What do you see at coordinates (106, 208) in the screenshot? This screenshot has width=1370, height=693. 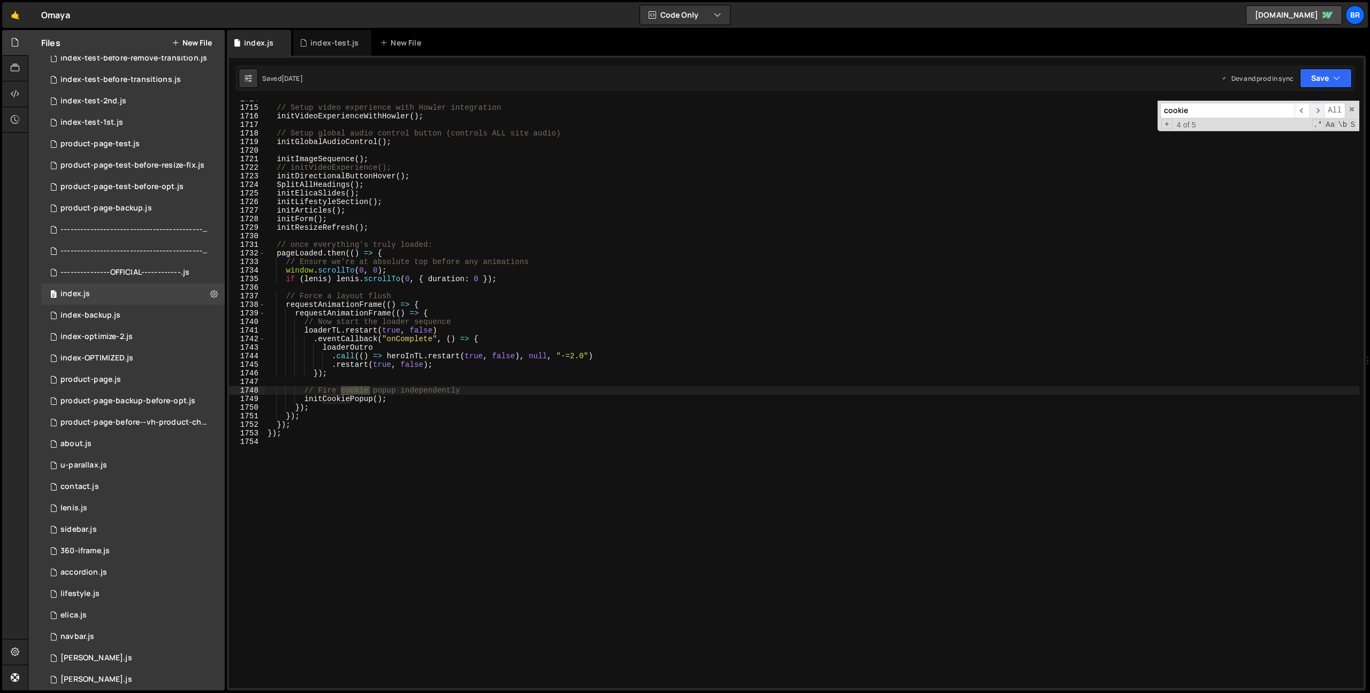 I see `div: product-page-backup.js` at bounding box center [106, 208].